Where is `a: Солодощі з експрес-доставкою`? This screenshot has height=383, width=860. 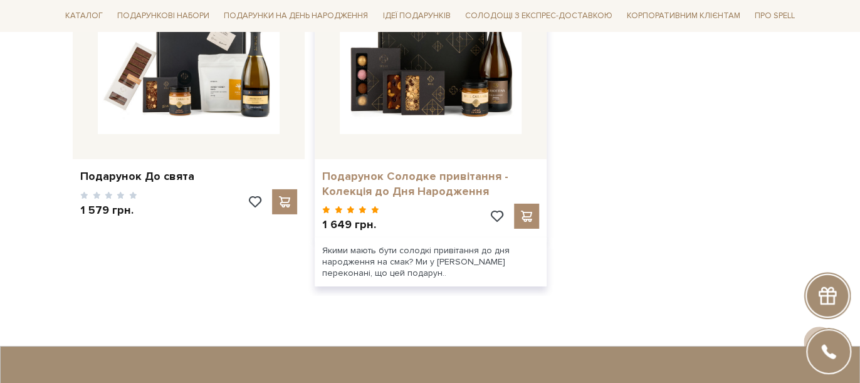
a: Солодощі з експрес-доставкою is located at coordinates (538, 16).